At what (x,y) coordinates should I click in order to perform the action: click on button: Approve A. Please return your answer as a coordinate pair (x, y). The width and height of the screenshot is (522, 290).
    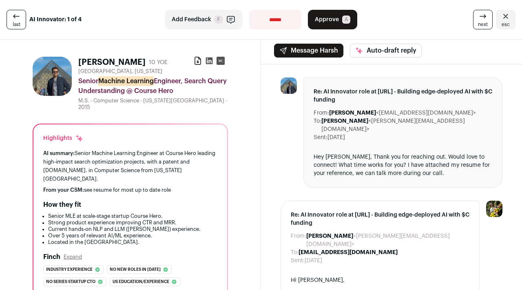
    Looking at the image, I should click on (332, 20).